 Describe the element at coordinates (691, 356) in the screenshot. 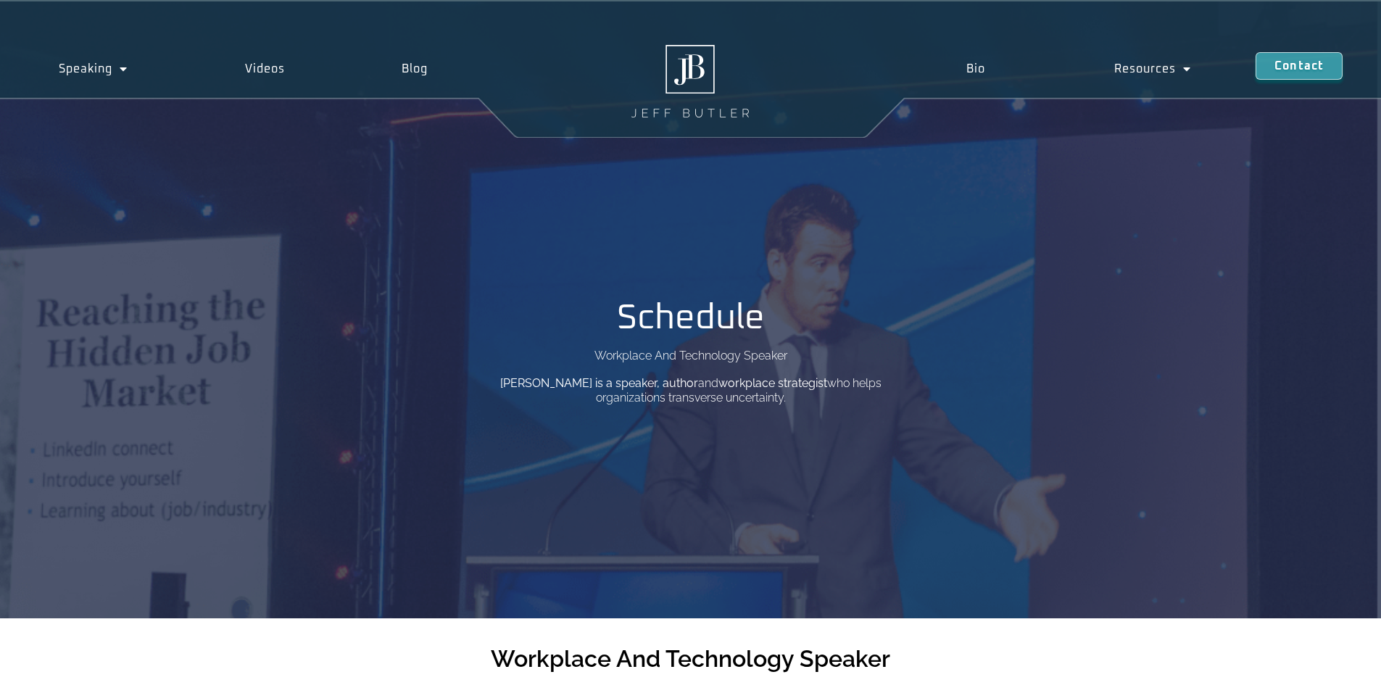

I see `p: Workplace And Technology Speaker` at that location.